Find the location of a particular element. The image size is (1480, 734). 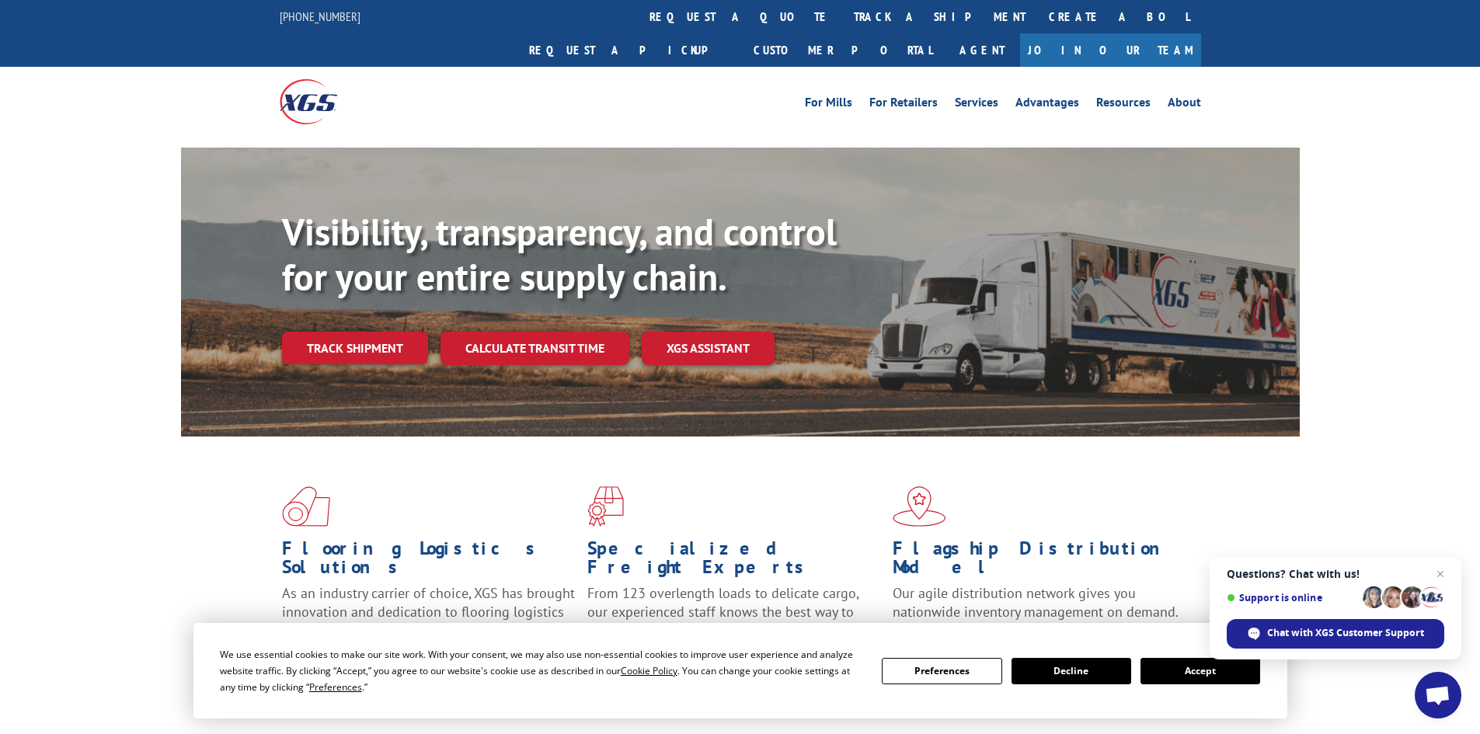

h1: Specialized Freight Experts is located at coordinates (734, 562).